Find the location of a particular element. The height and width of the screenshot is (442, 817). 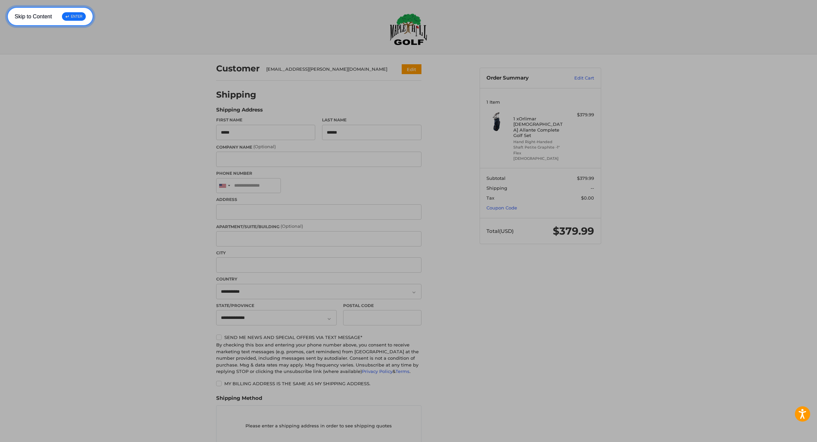

li: Shaft Petite Graphite -1" is located at coordinates (539, 147).